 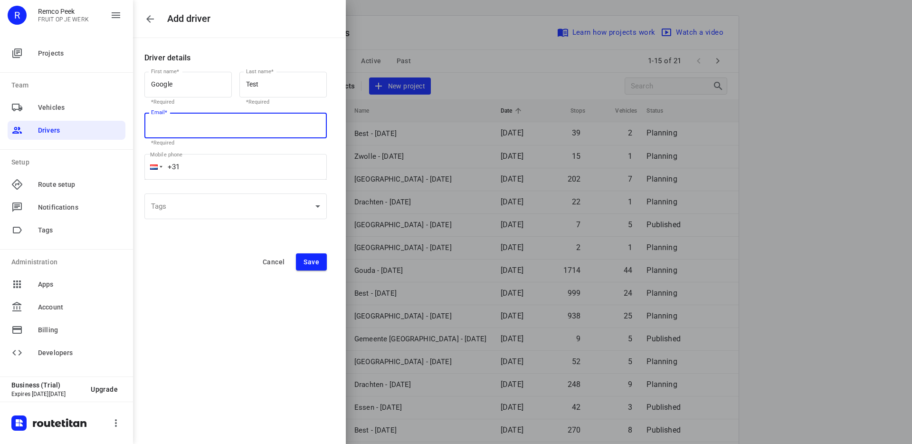 What do you see at coordinates (150, 19) in the screenshot?
I see `div: Close` at bounding box center [150, 19].